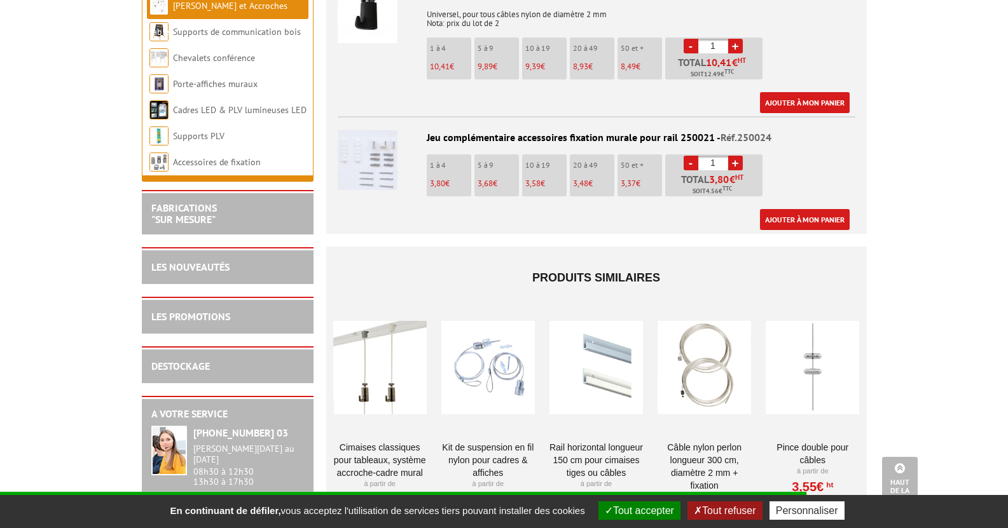 The width and height of the screenshot is (1008, 528). Describe the element at coordinates (237, 32) in the screenshot. I see `a: Supports de communication bois` at that location.